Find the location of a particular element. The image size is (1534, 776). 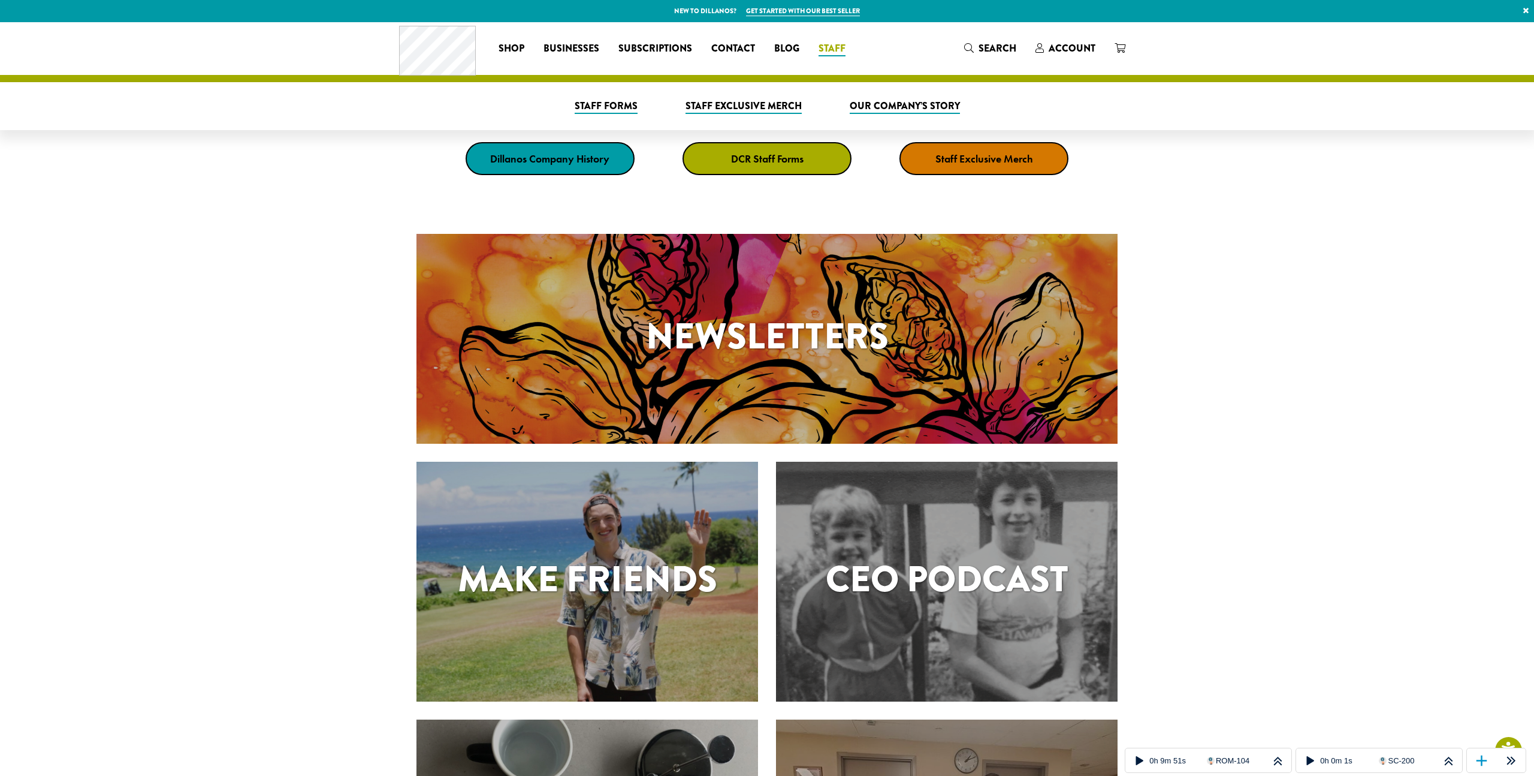

span: Subscriptions is located at coordinates (655, 49).